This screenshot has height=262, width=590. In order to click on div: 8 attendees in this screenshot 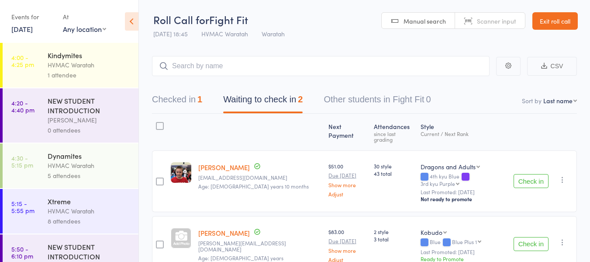, I will do `click(89, 221)`.